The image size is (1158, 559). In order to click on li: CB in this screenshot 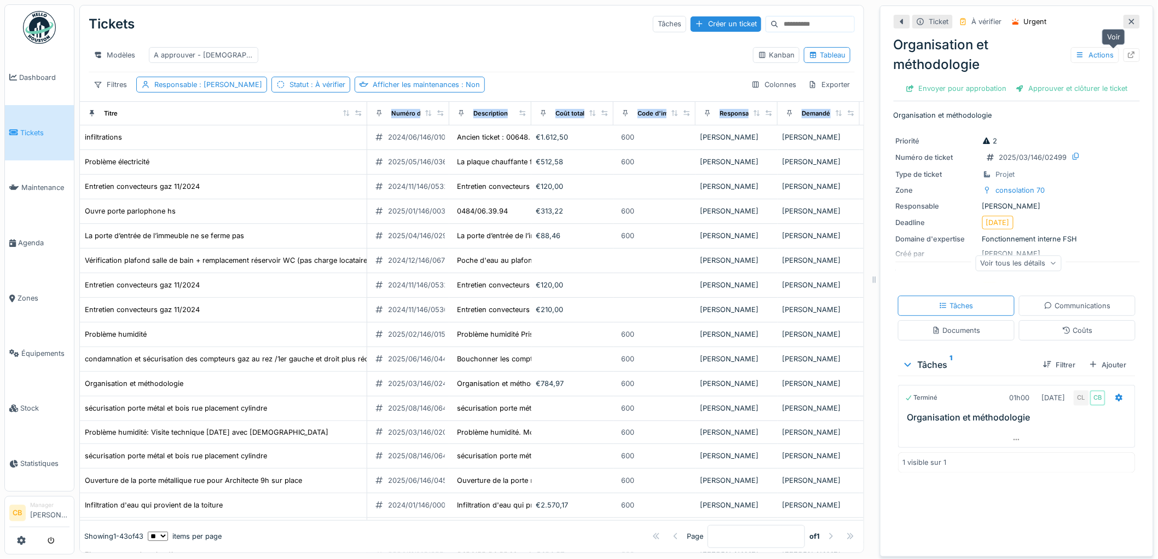, I will do `click(18, 513)`.